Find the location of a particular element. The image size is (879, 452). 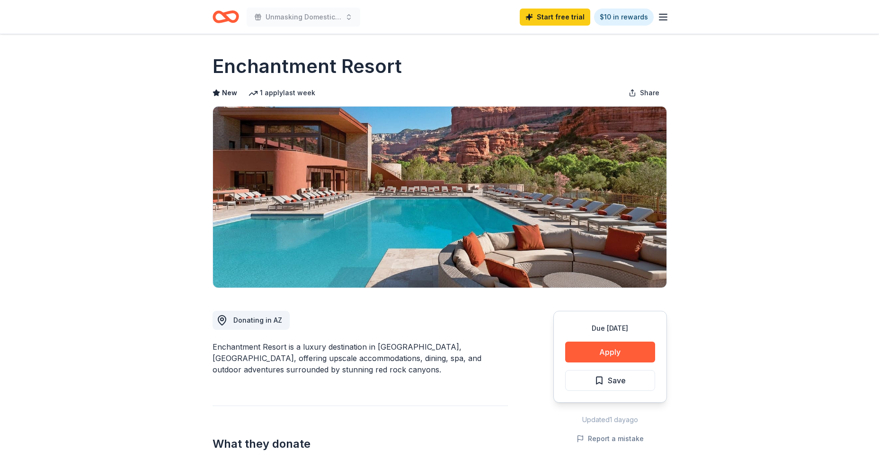

button: Report a mistake is located at coordinates (610, 438).